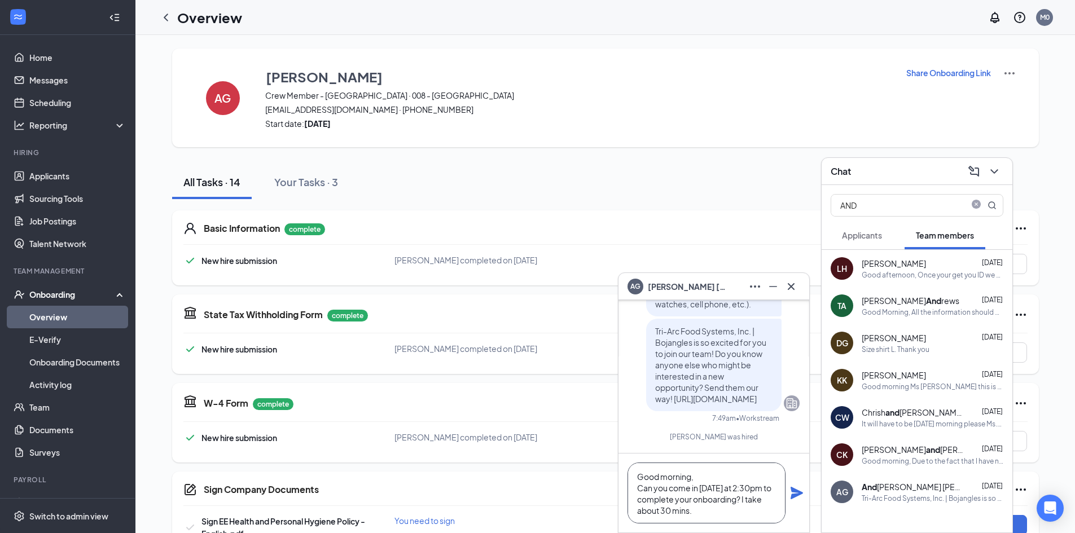 The image size is (1075, 533). What do you see at coordinates (77, 103) in the screenshot?
I see `a: Scheduling` at bounding box center [77, 103].